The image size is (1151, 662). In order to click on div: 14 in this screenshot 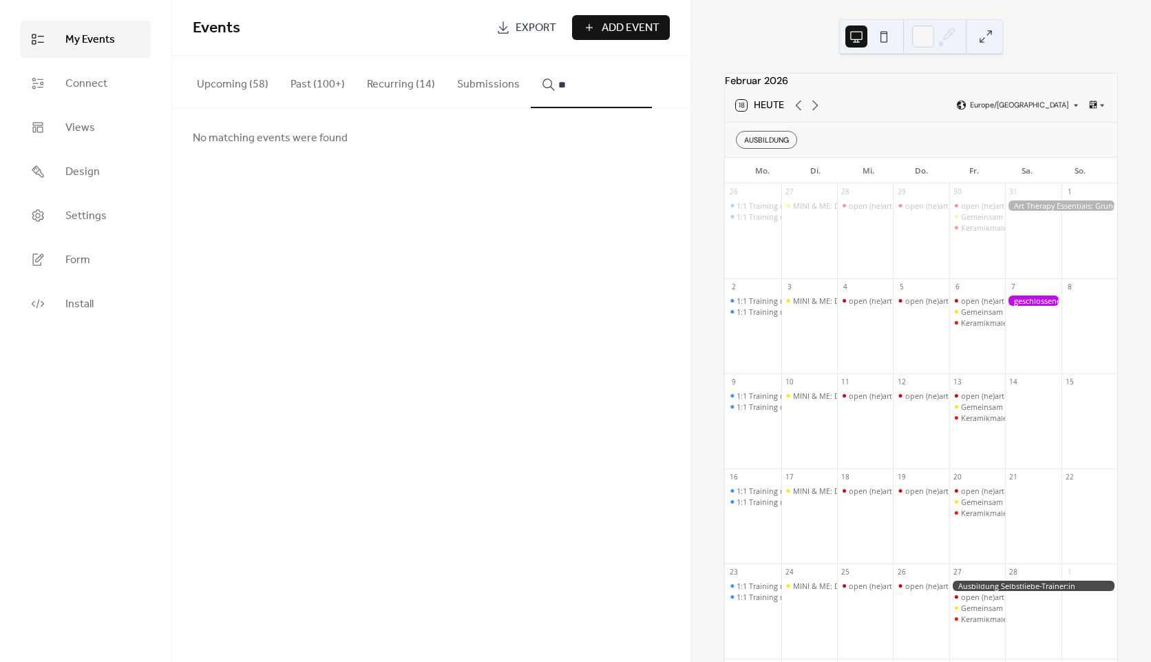, I will do `click(1014, 382)`.